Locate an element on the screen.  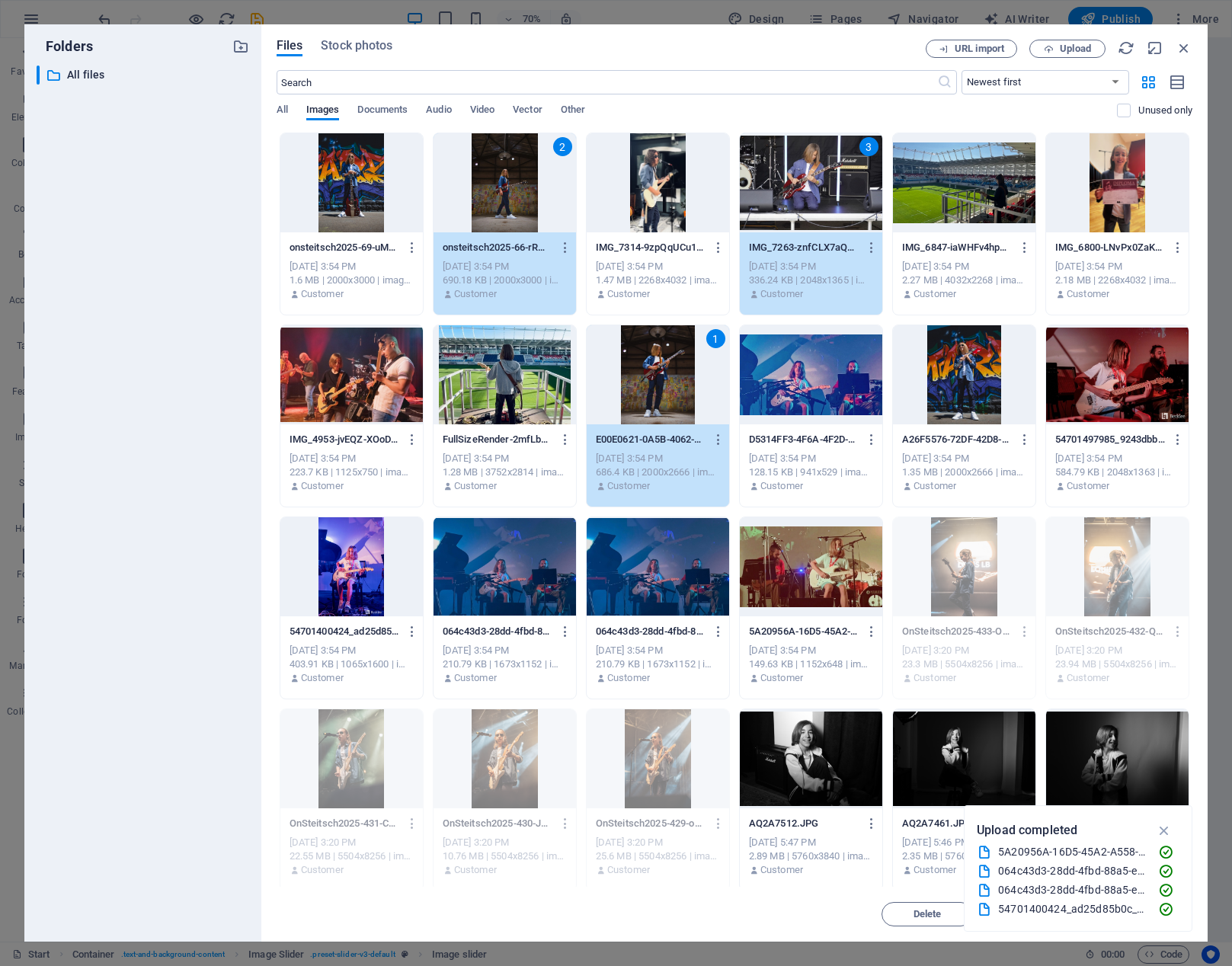
p: 54701497985_9243dbb9cd_k-EnMSZbAbIHy2oCgACEzw9w.jpeg is located at coordinates (1110, 440).